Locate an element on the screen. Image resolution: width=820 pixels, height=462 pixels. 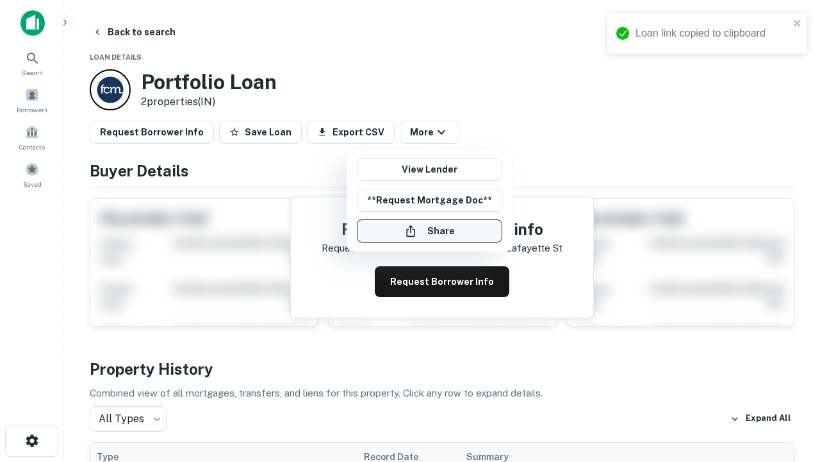
button: close is located at coordinates (798, 24).